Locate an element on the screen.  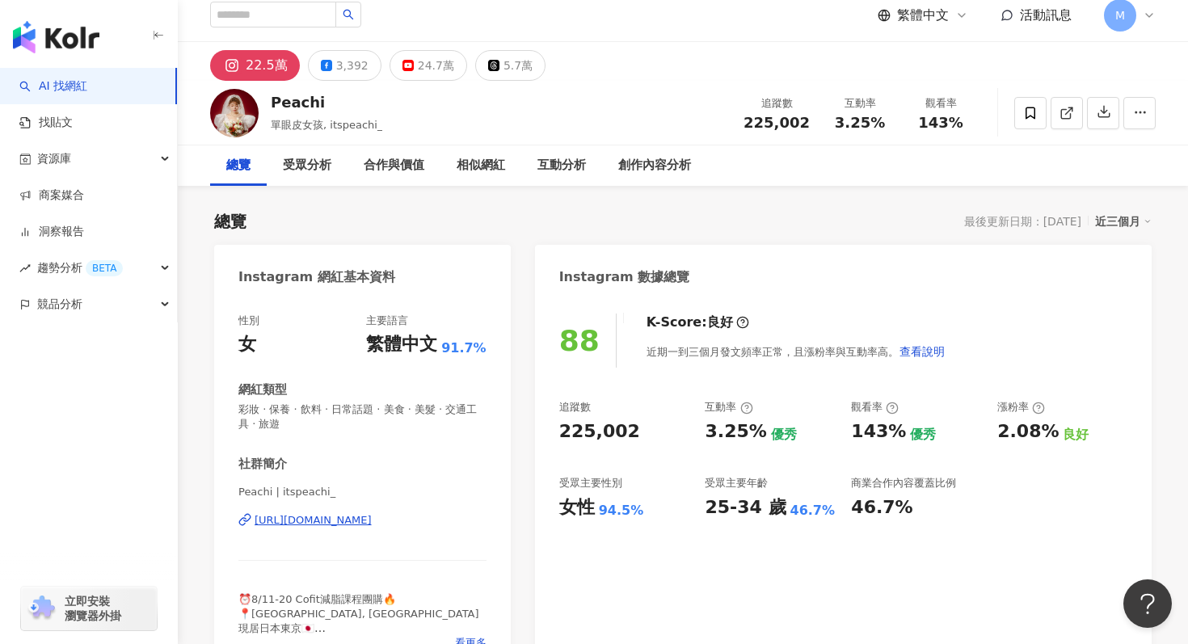
img: logo is located at coordinates (56, 37).